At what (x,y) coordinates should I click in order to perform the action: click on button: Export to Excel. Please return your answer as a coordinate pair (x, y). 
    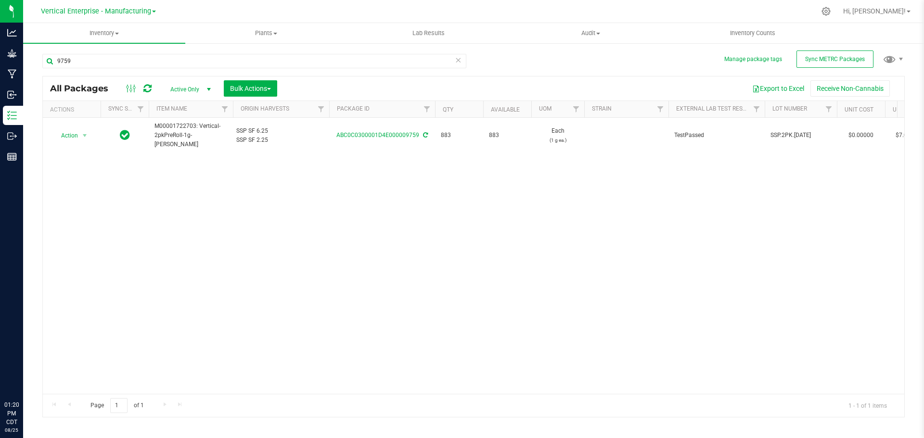
    Looking at the image, I should click on (778, 89).